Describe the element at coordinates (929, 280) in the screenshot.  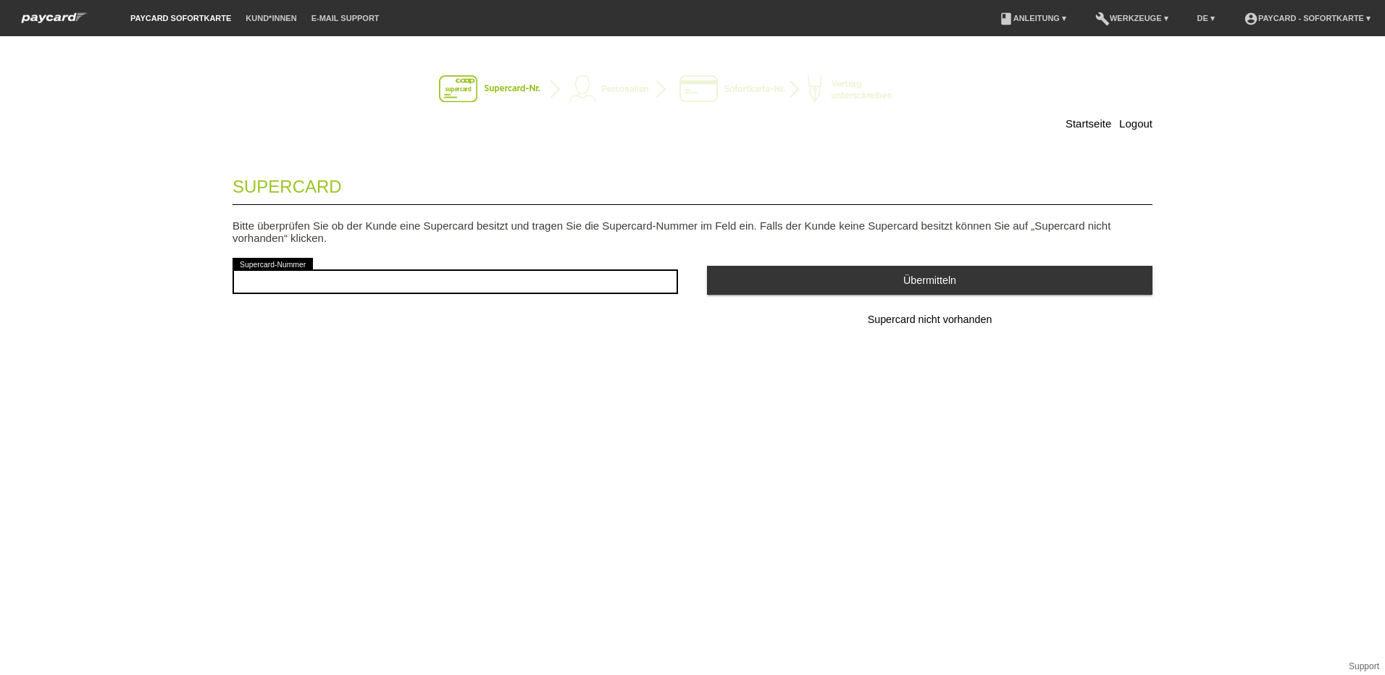
I see `button: Übermitteln` at that location.